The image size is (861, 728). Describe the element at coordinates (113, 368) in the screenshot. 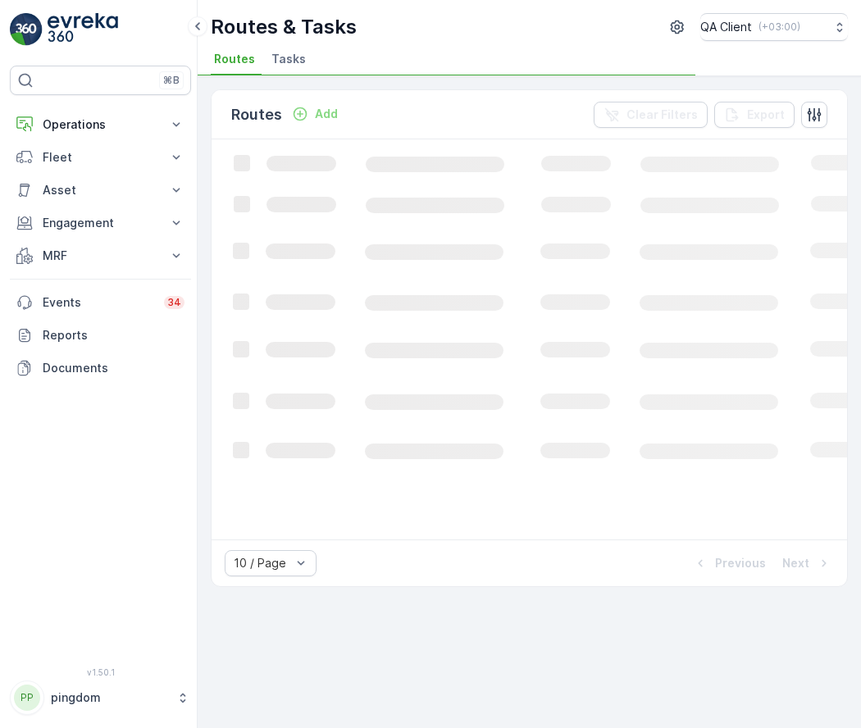

I see `p: Documents` at that location.